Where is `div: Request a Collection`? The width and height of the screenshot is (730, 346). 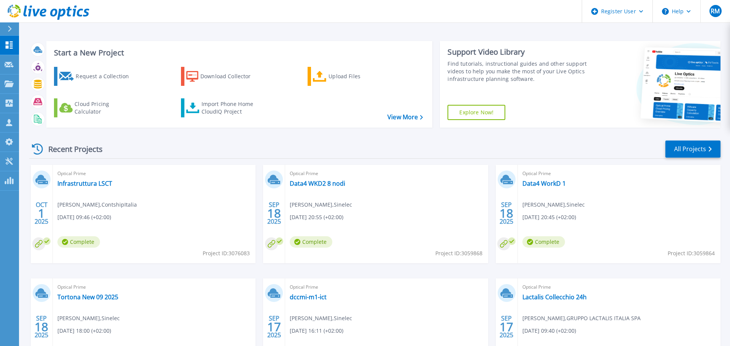 div: Request a Collection is located at coordinates (106, 76).